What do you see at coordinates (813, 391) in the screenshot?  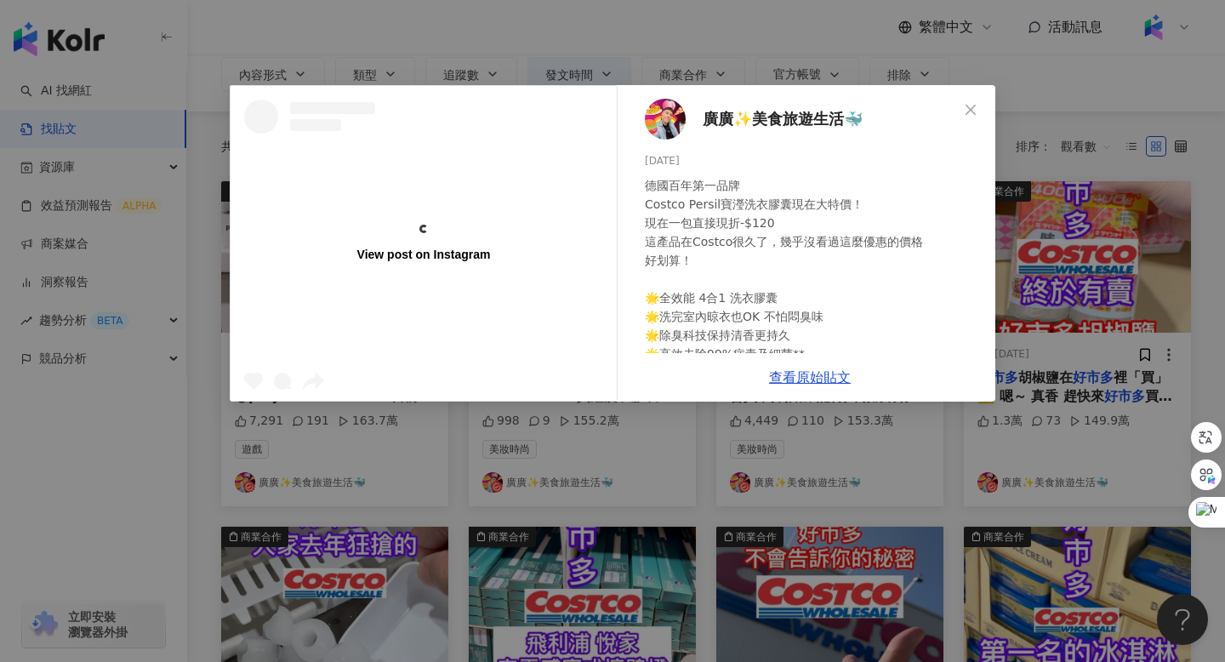 I see `div: 德國百年第一品牌 Costco Persil寶瀅洗衣膠囊現在大特價！ 現在一包直接現折-$120 這產品在Costco很久了，幾乎沒看過這麼優惠的價格 好划算！ 🌟全效能 4合1 洗衣膠囊 🌟洗...` at bounding box center [813, 391].